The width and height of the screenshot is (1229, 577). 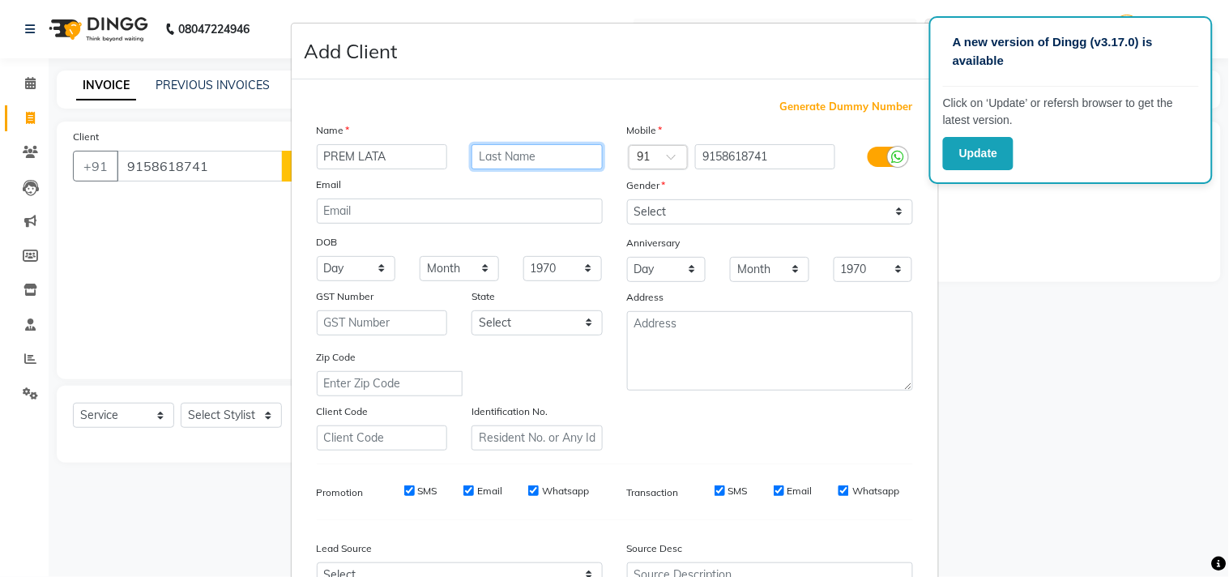 I want to click on span: Generate Dummy Number, so click(x=846, y=107).